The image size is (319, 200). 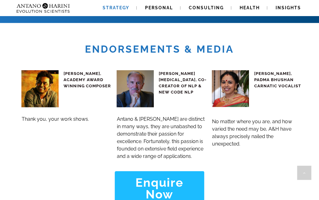 I want to click on img: John-grinder-big-square-300x300, so click(x=135, y=89).